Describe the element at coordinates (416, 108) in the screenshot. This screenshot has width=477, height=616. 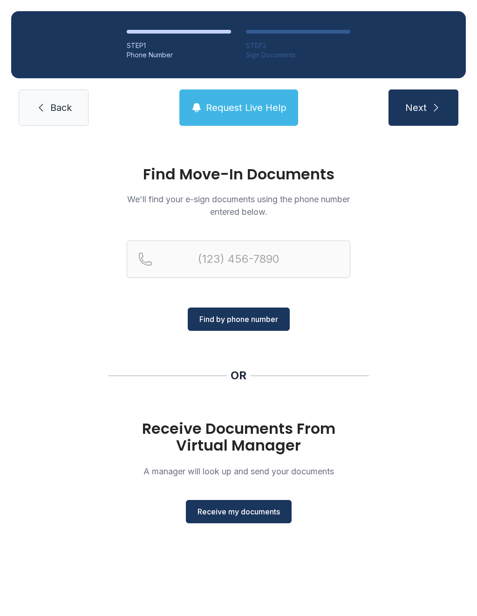
I see `span: Next` at that location.